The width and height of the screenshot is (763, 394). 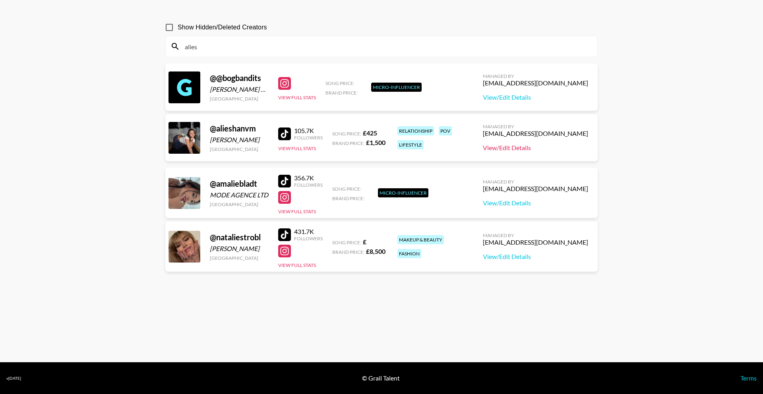 What do you see at coordinates (375, 142) in the screenshot?
I see `strong: £ 1,500` at bounding box center [375, 142].